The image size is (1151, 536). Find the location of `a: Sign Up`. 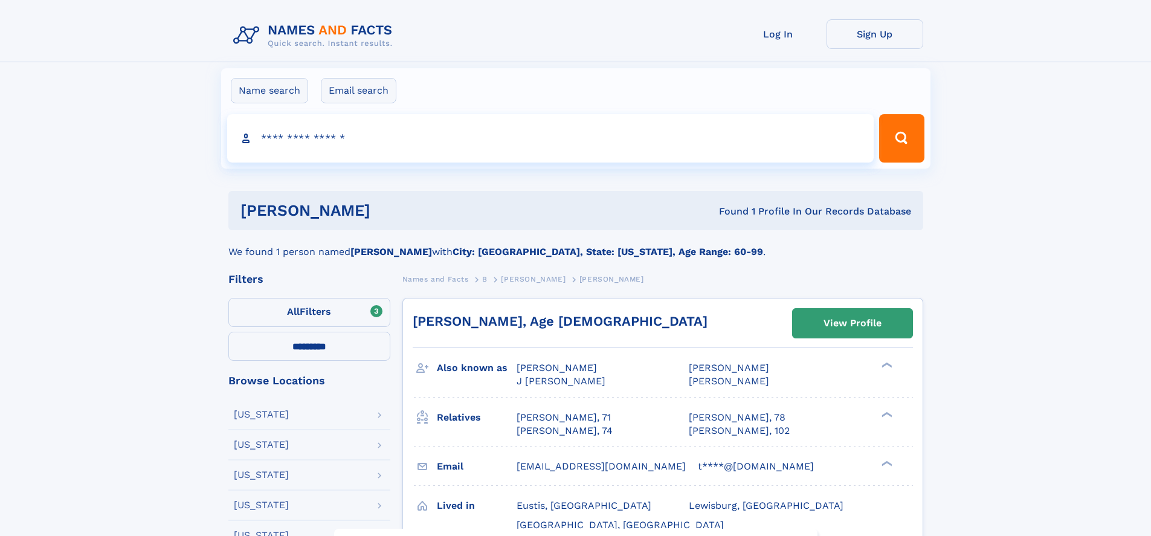

a: Sign Up is located at coordinates (875, 34).